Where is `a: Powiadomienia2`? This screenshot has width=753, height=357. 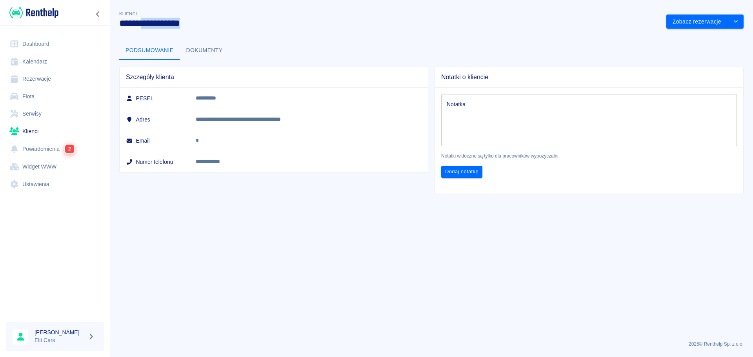
a: Powiadomienia2 is located at coordinates (55, 149).